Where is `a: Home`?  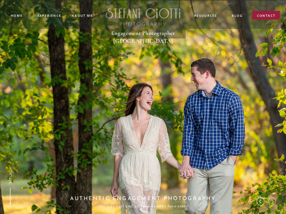 a: Home is located at coordinates (16, 15).